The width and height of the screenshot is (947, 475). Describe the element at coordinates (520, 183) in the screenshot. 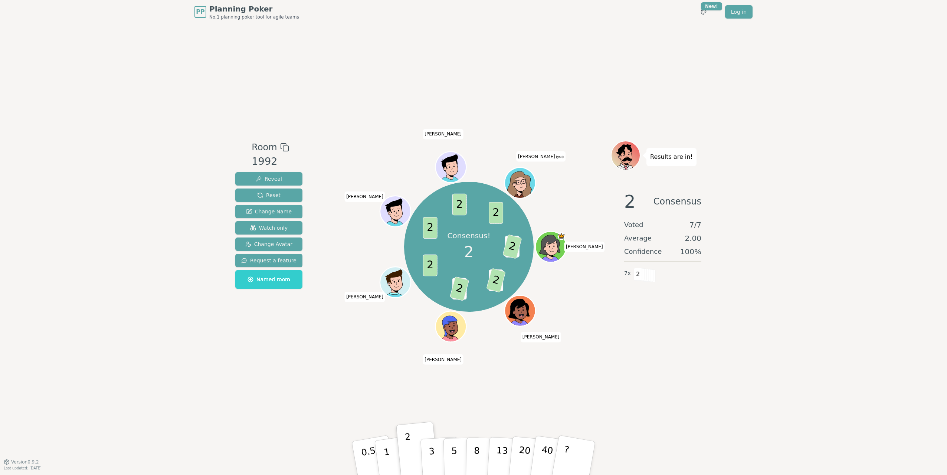

I see `button: Click to change your avatar` at that location.